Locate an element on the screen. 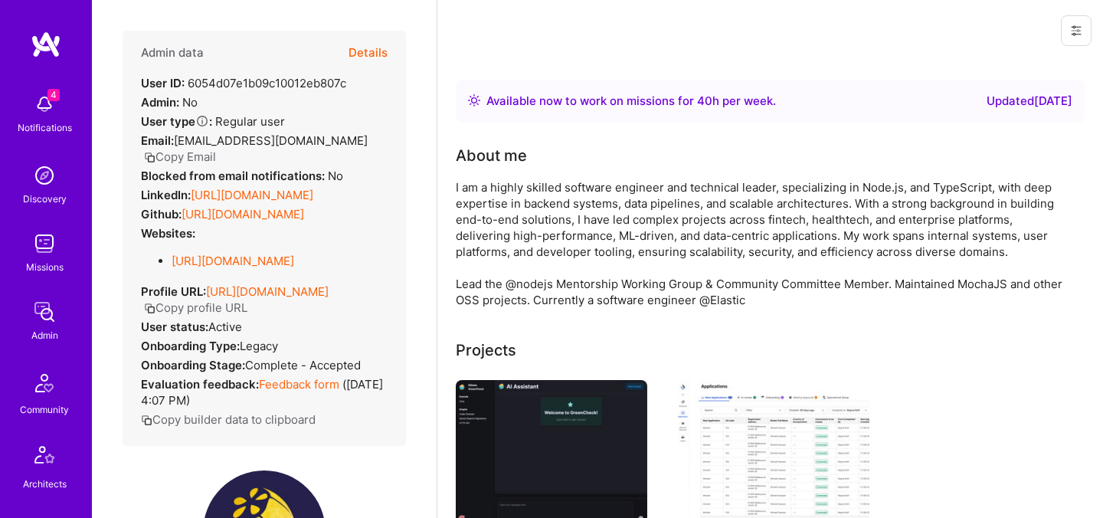 The height and width of the screenshot is (518, 1103). div: Projects is located at coordinates (486, 350).